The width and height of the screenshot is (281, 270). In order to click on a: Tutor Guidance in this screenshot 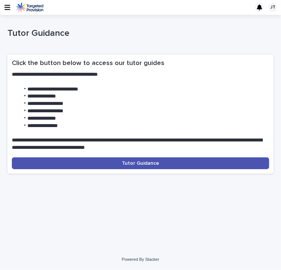, I will do `click(140, 163)`.